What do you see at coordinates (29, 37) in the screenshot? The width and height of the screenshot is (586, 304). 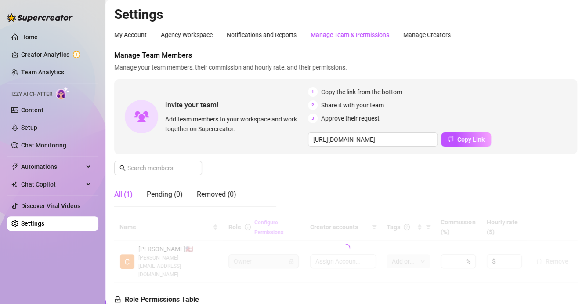 I see `a: Home` at bounding box center [29, 37].